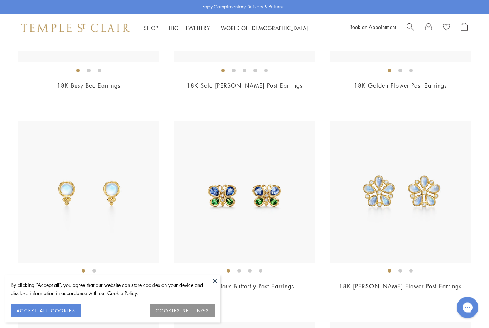 The image size is (489, 328). What do you see at coordinates (400, 192) in the screenshot?
I see `img: 18K Luna Flower Post Earrings` at bounding box center [400, 192].